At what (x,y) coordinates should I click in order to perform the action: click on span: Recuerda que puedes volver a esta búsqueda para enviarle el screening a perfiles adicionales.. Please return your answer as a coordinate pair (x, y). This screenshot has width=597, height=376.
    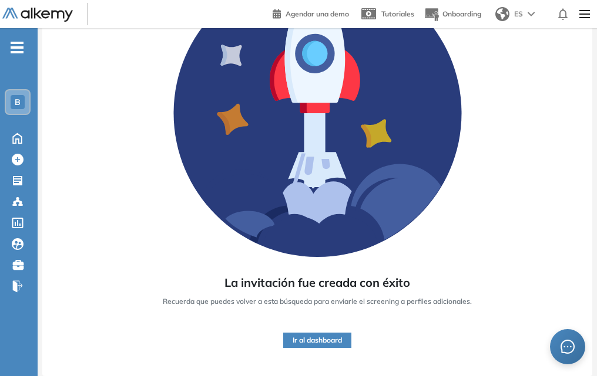
    Looking at the image, I should click on (317, 302).